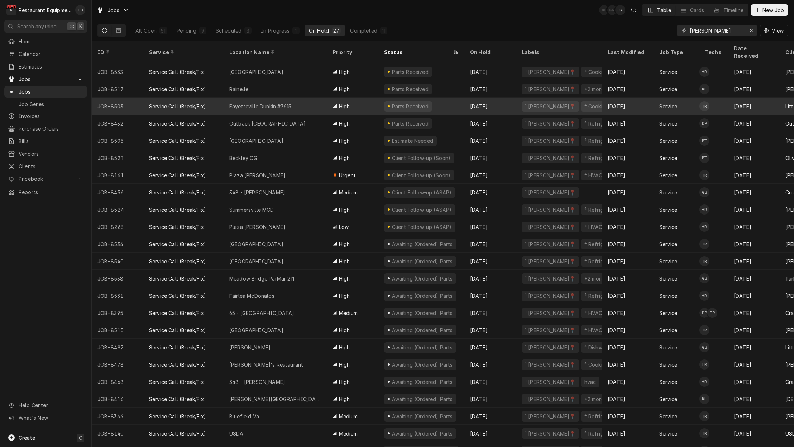 This screenshot has width=794, height=447. What do you see at coordinates (46, 166) in the screenshot?
I see `a: Clients` at bounding box center [46, 166].